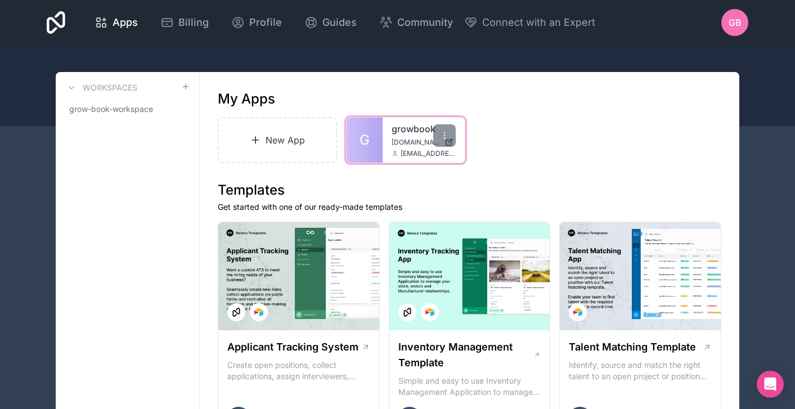  Describe the element at coordinates (127, 109) in the screenshot. I see `a: grow-book-workspace` at that location.